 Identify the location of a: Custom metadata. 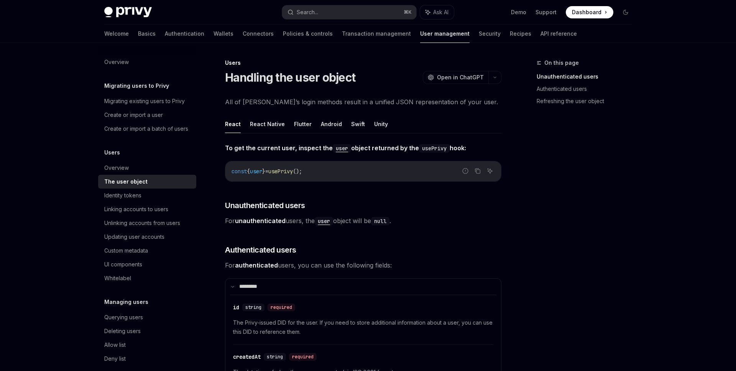
(147, 251).